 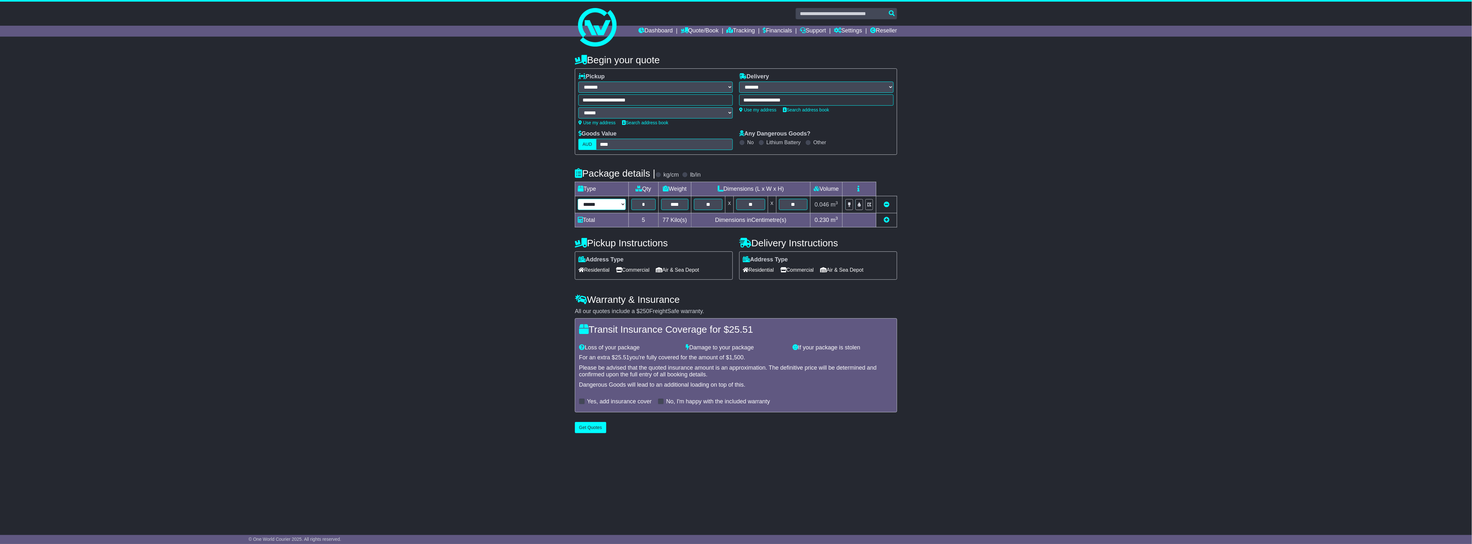 What do you see at coordinates (592, 77) in the screenshot?
I see `label: Pickup` at bounding box center [592, 77].